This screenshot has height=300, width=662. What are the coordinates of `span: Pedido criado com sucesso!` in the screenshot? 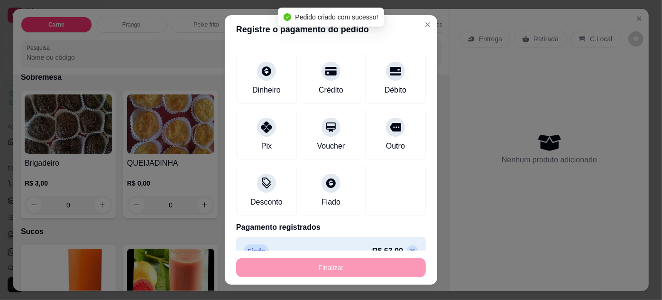 It's located at (336, 17).